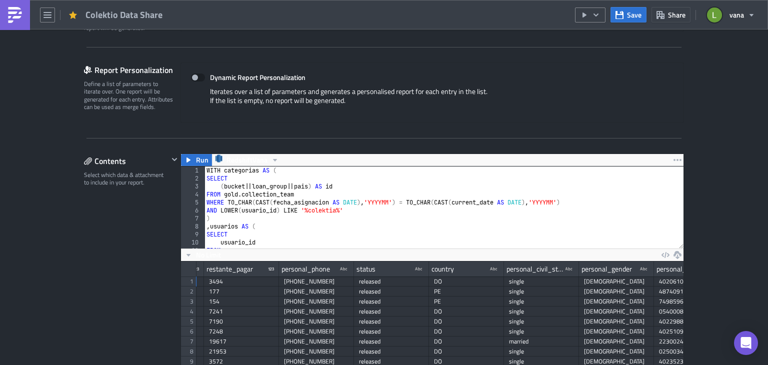  Describe the element at coordinates (442, 269) in the screenshot. I see `div: country` at that location.